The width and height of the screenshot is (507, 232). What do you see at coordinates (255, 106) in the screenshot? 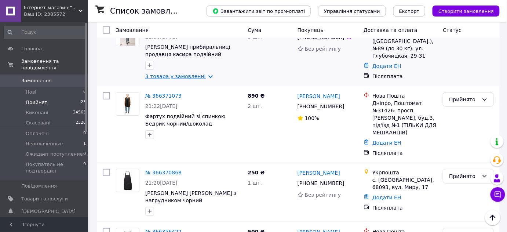
I see `span: 2 шт.` at bounding box center [255, 106].